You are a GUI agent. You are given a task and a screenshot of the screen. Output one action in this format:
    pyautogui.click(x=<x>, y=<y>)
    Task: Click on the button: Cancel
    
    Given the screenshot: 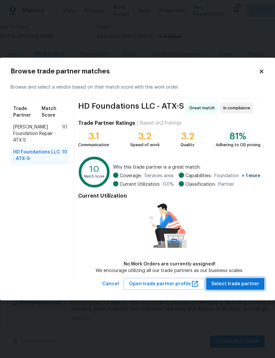 What is the action you would take?
    pyautogui.click(x=110, y=284)
    